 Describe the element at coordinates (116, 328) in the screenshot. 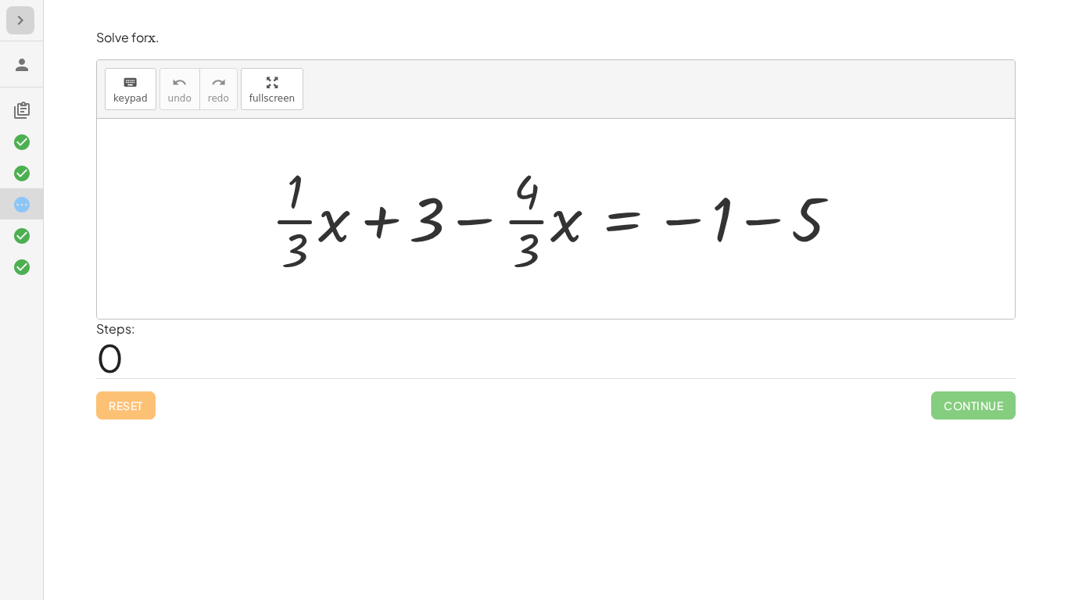

I see `label: Steps:` at that location.